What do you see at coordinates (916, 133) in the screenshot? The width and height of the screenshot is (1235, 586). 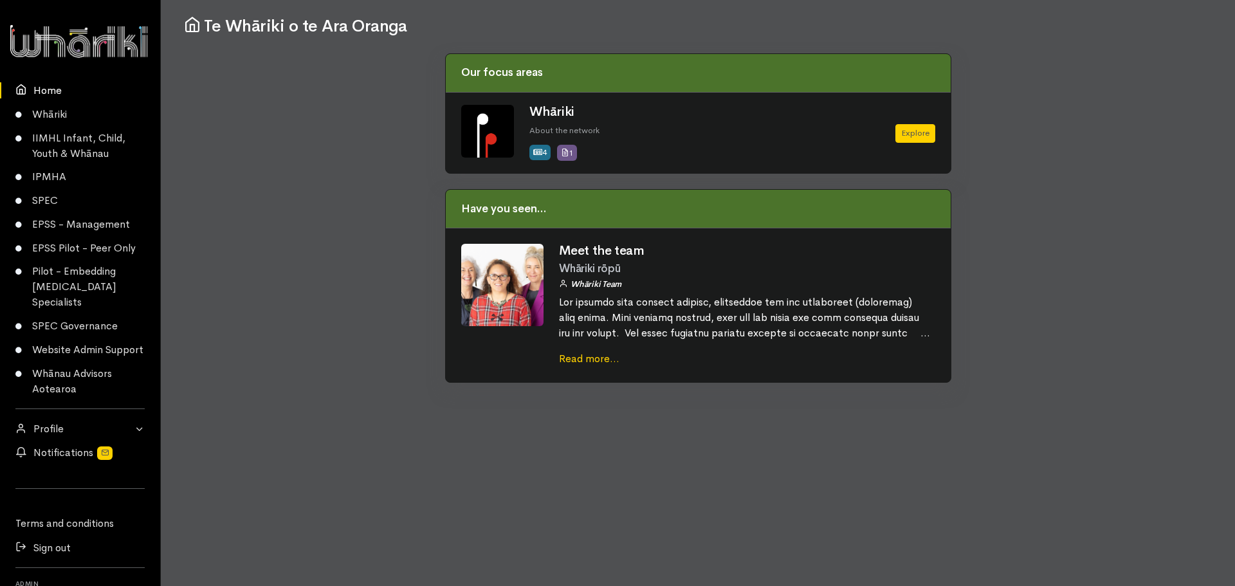 I see `a: Explore` at bounding box center [916, 133].